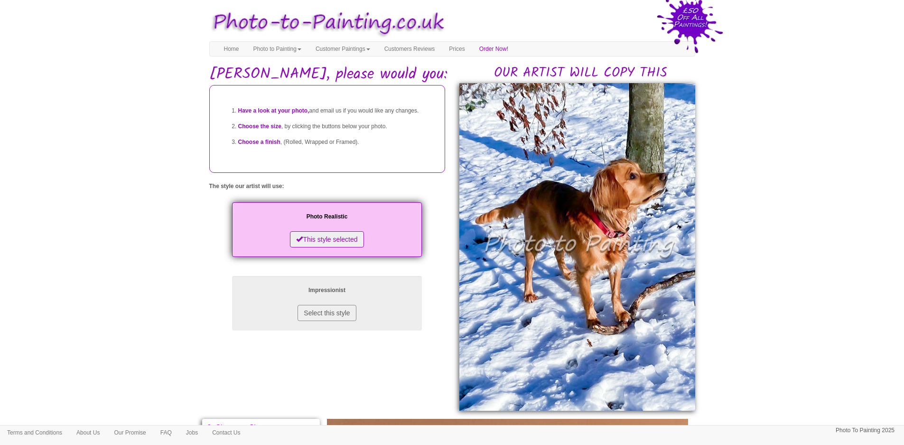  Describe the element at coordinates (577, 247) in the screenshot. I see `img: Georgina, please would you:` at that location.